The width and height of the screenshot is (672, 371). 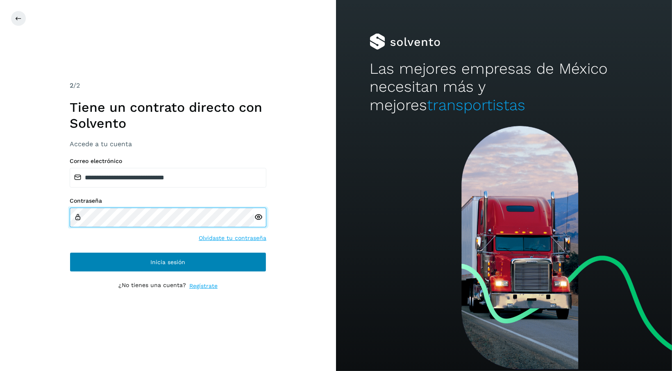 What do you see at coordinates (168, 201) in the screenshot?
I see `label: Contraseña` at bounding box center [168, 201].